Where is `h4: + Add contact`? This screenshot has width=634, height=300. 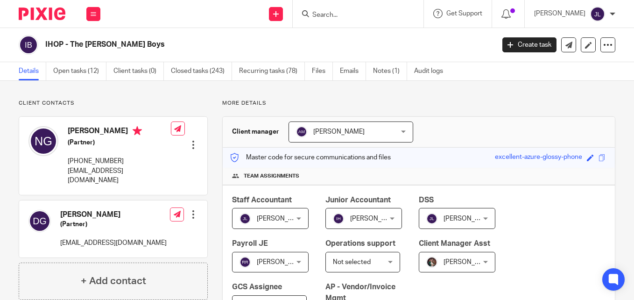
h4: + Add contact is located at coordinates (113, 280).